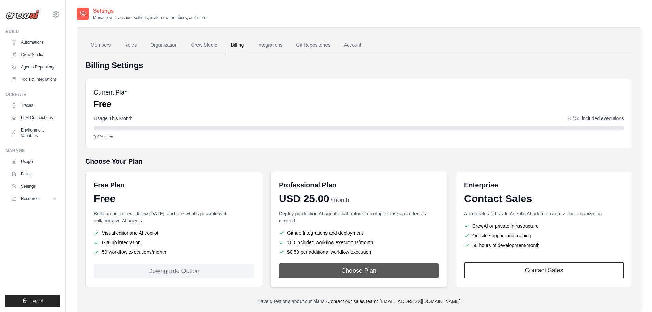 Image resolution: width=652 pixels, height=312 pixels. What do you see at coordinates (33, 94) in the screenshot?
I see `div: Operate` at bounding box center [33, 94].